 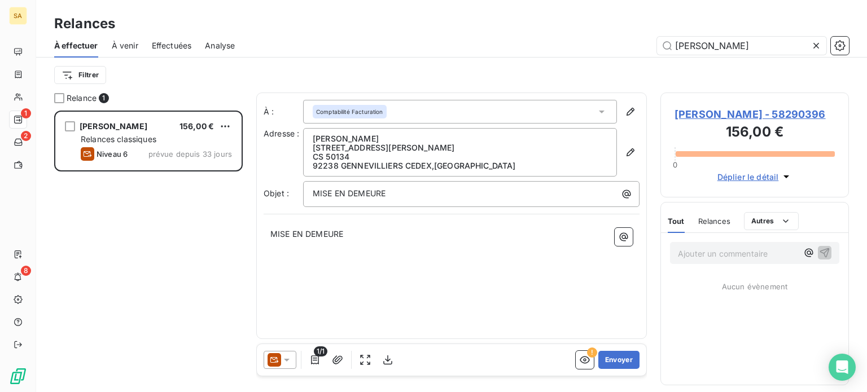 What do you see at coordinates (281, 133) in the screenshot?
I see `span: Adresse :` at bounding box center [281, 133].